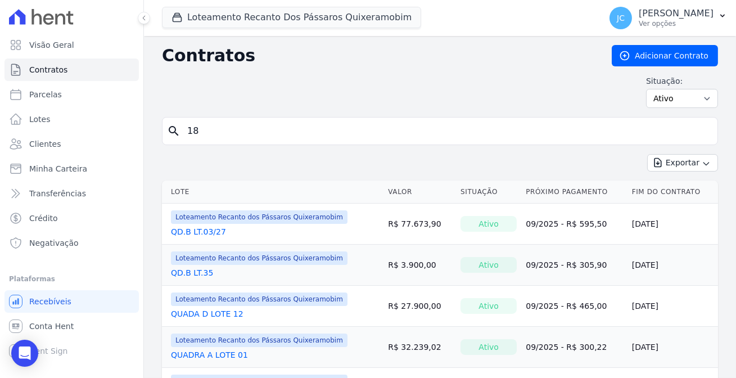  I want to click on a: QUADRA A LOTE 01, so click(209, 355).